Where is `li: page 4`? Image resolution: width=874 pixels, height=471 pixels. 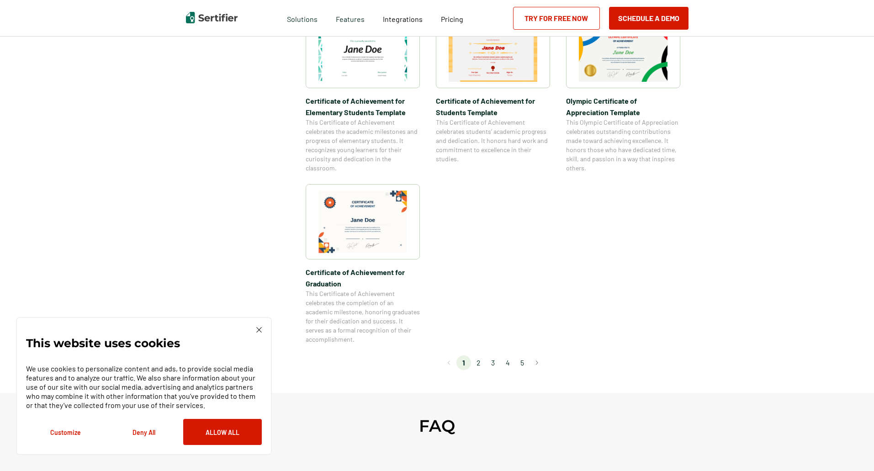
li: page 4 is located at coordinates (507, 363).